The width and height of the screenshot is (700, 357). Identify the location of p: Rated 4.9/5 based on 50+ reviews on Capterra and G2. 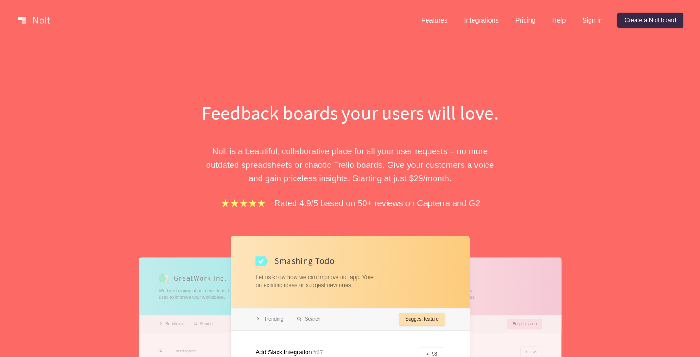
(377, 203).